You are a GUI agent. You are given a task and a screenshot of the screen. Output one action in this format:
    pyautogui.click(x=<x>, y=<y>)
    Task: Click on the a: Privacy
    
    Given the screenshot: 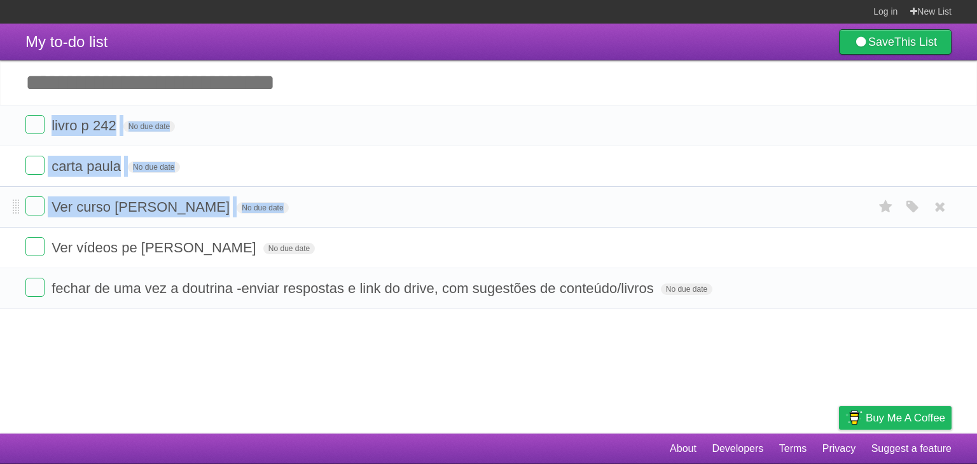 What is the action you would take?
    pyautogui.click(x=839, y=449)
    